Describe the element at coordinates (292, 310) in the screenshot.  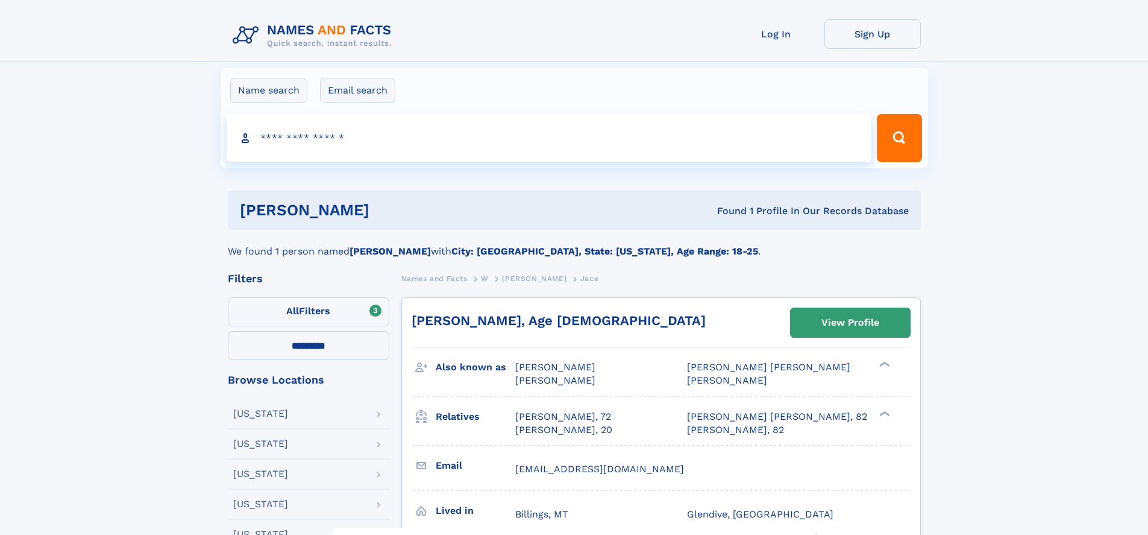
I see `span: All` at that location.